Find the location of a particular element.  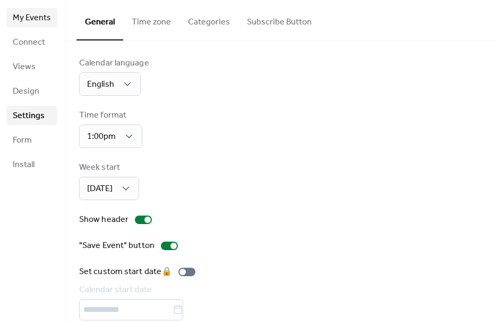

a: Design is located at coordinates (32, 91).